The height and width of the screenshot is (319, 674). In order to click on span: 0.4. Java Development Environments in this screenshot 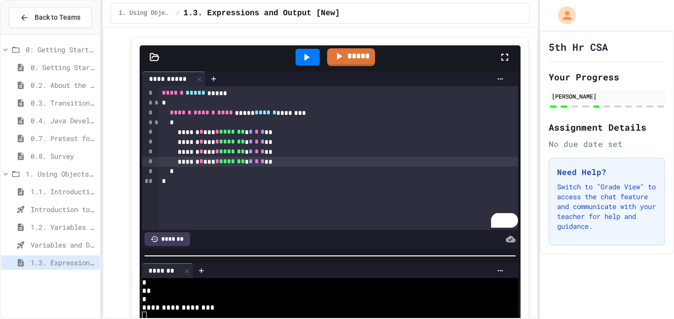, I will do `click(63, 120)`.